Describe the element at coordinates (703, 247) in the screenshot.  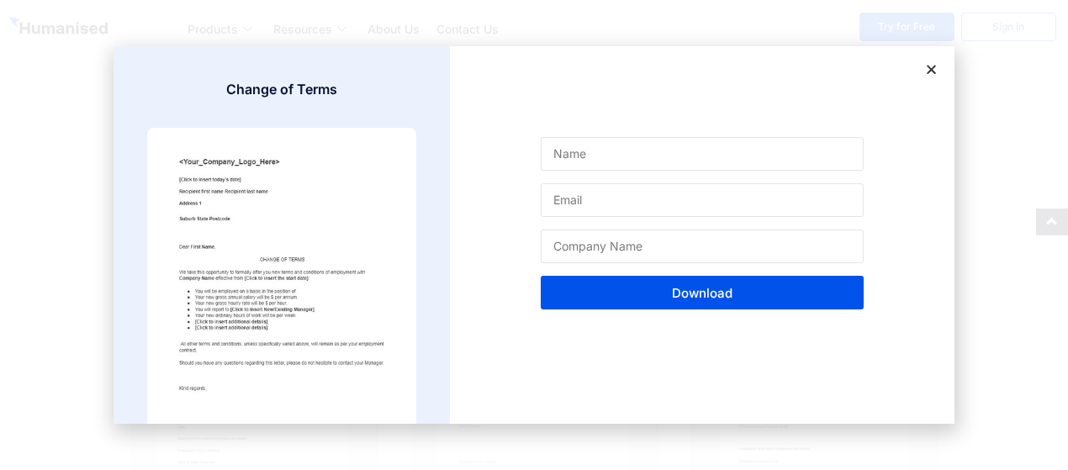
I see `input: Company Name` at that location.